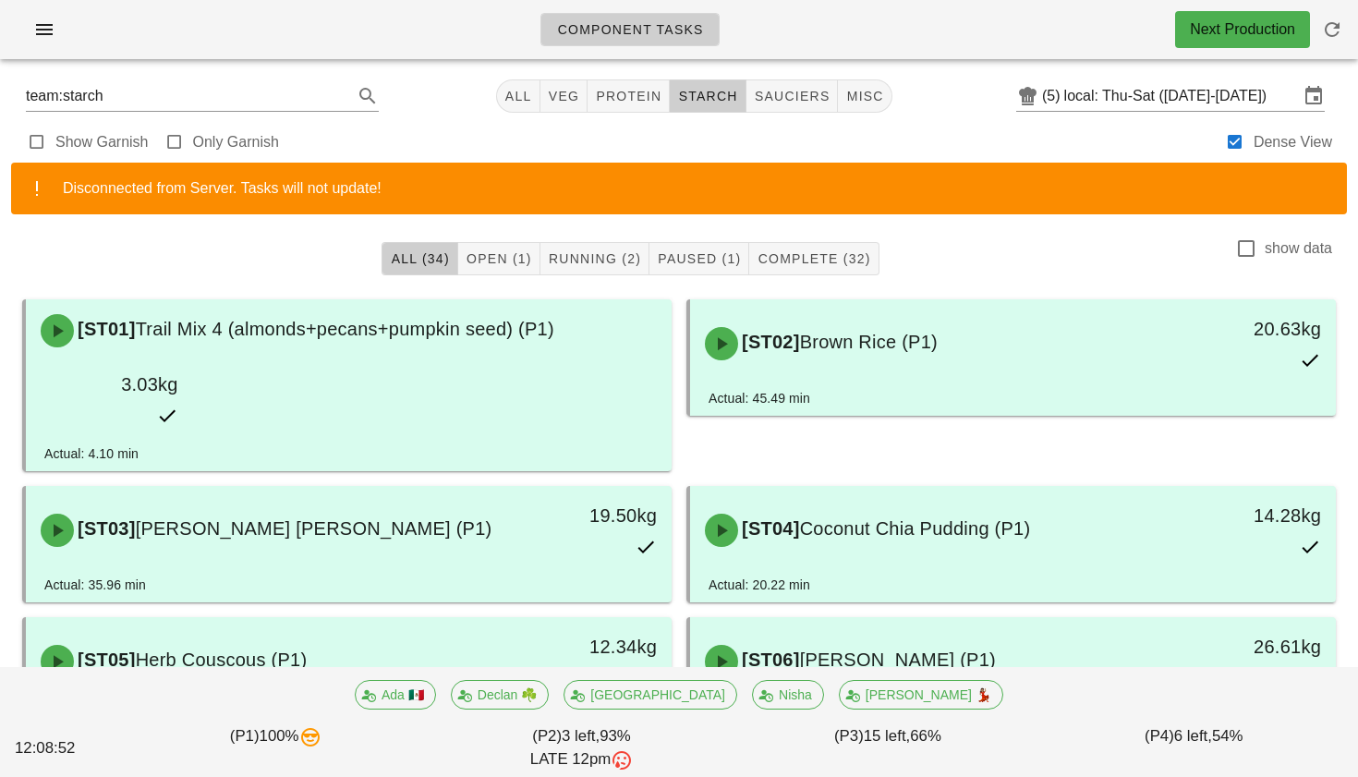 The height and width of the screenshot is (777, 1358). I want to click on div: Next Production, so click(1242, 30).